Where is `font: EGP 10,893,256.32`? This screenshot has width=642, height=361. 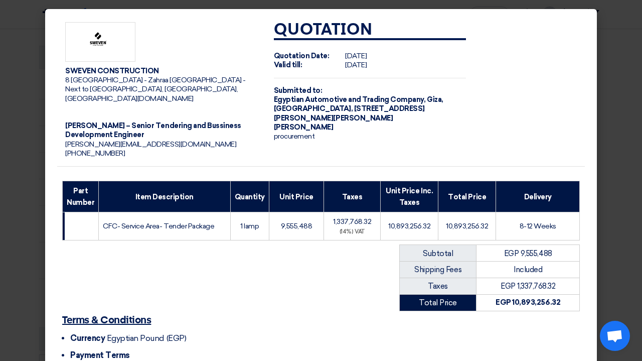 font: EGP 10,893,256.32 is located at coordinates (528, 302).